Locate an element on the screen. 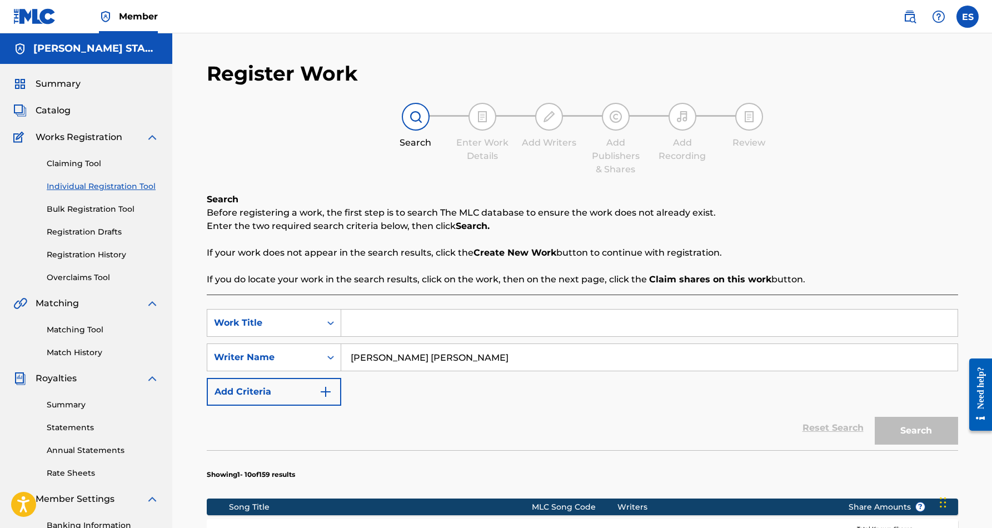 The image size is (992, 528). div: Writer Name is located at coordinates (264, 357).